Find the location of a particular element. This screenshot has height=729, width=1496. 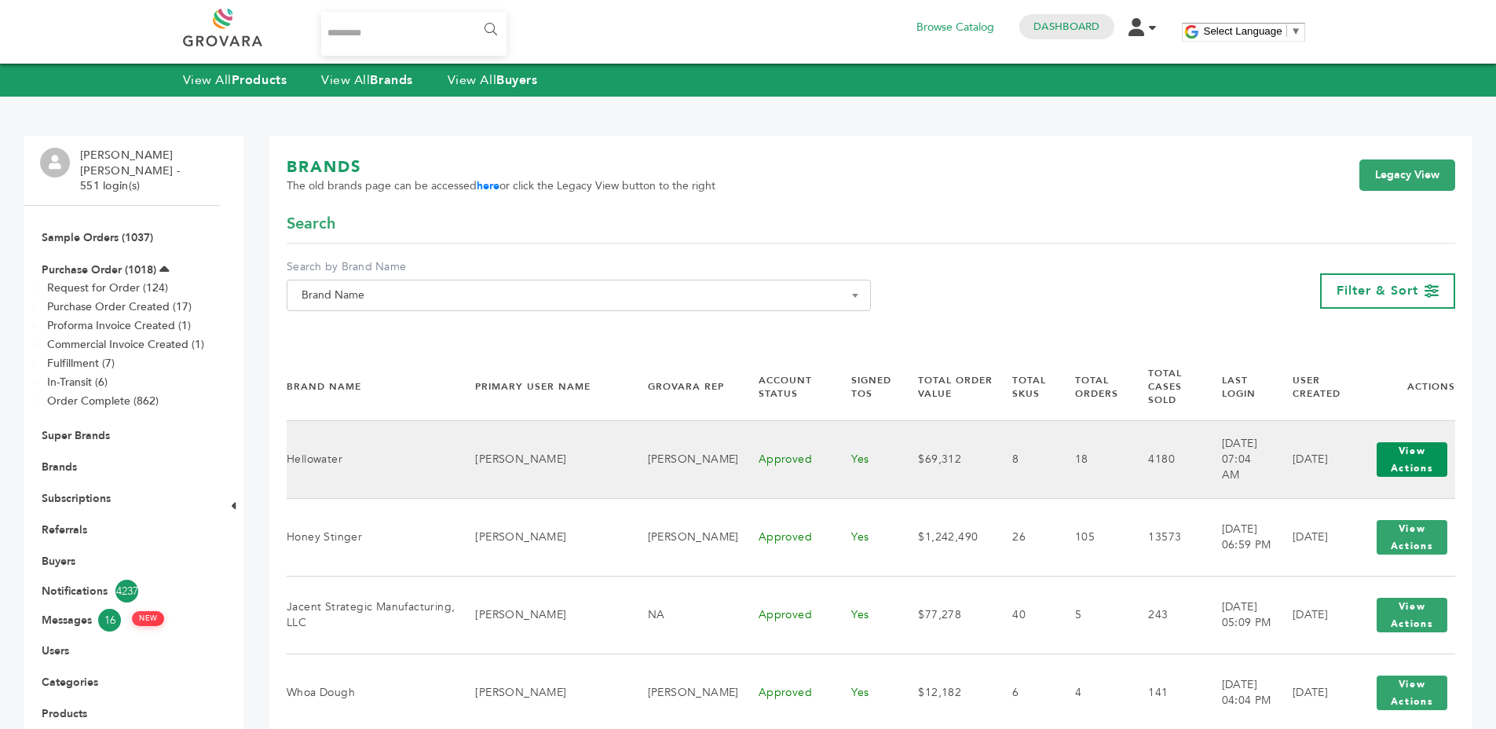

td: Jacent Strategic Manufacturing, LLC is located at coordinates (371, 614).